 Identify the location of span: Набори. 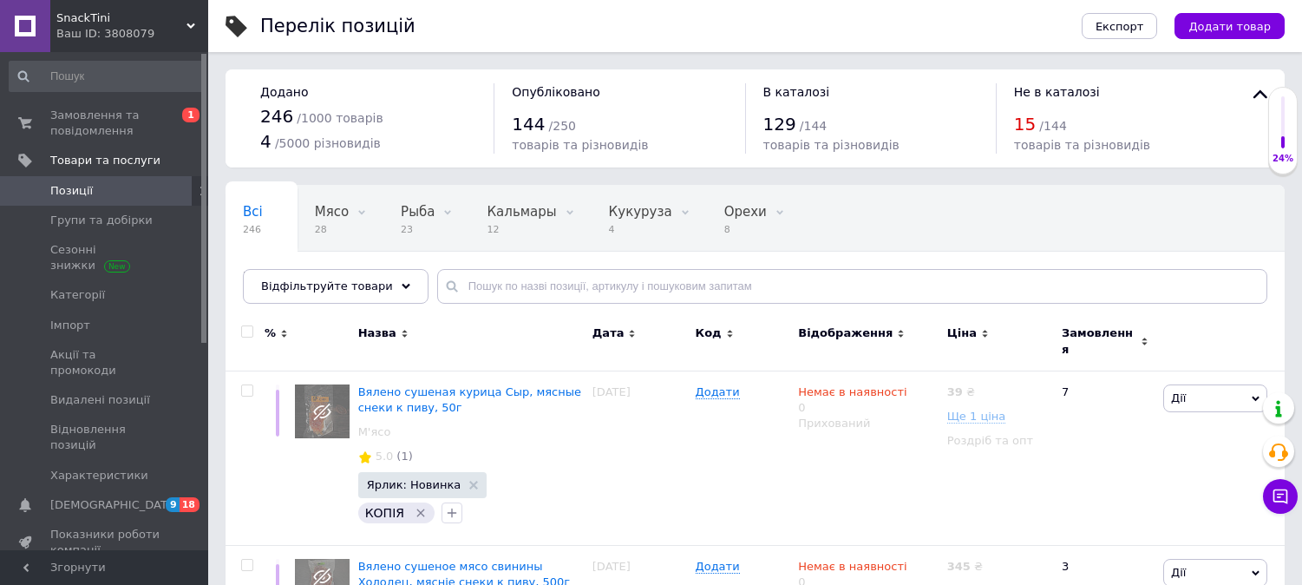
(268, 278).